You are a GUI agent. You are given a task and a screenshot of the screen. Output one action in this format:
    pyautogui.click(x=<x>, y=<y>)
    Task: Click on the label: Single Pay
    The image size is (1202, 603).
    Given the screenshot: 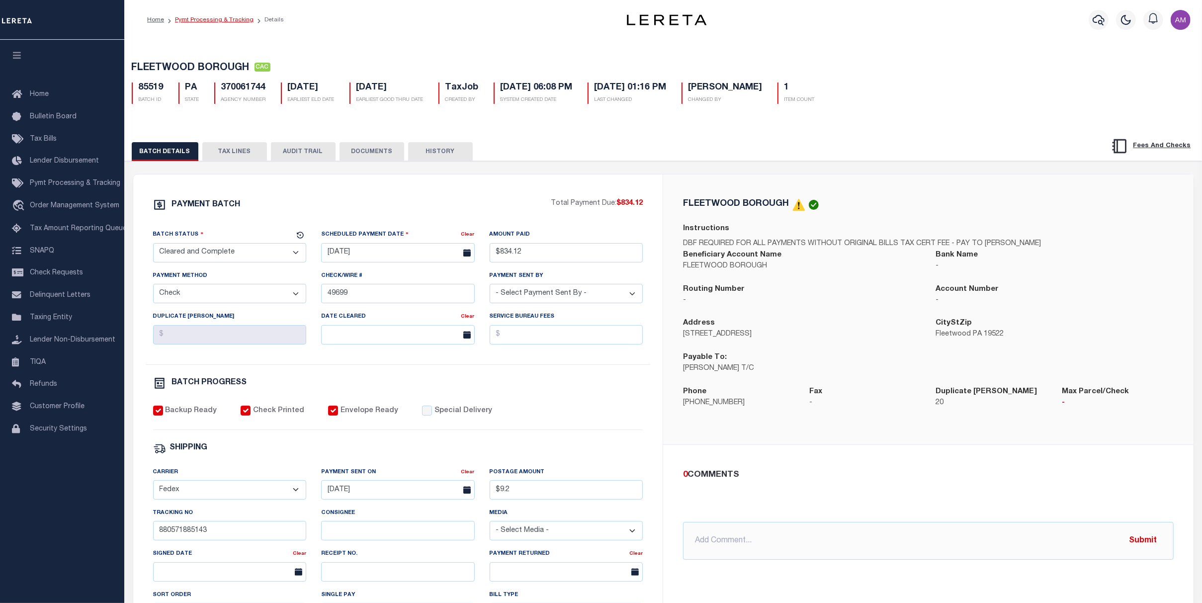 What is the action you would take?
    pyautogui.click(x=338, y=595)
    